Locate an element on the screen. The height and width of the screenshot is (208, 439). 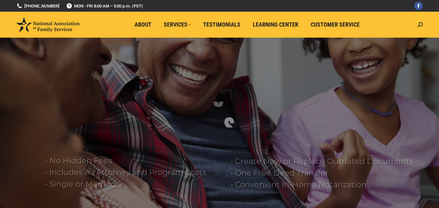
rs-layer: • No Hidden Fees • Includes All Attorney and Program Costs • Single or Married is located at coordinates (134, 173).